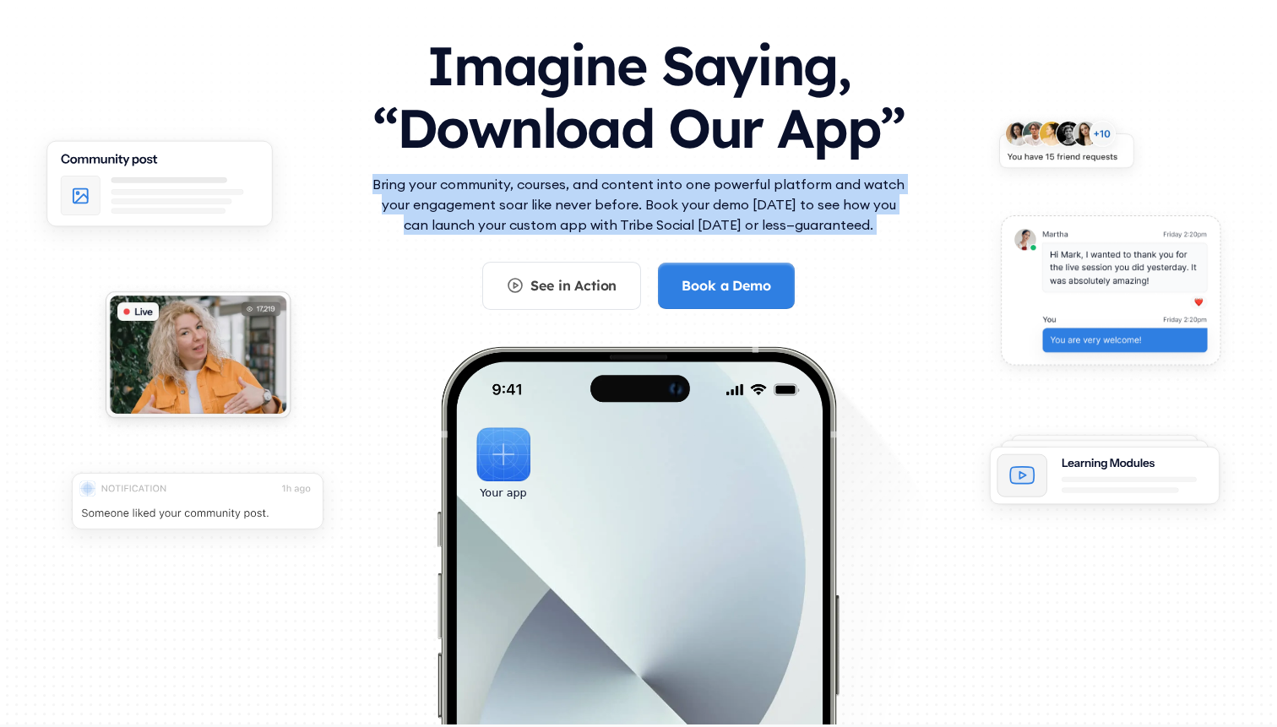 This screenshot has height=727, width=1277. Describe the element at coordinates (638, 92) in the screenshot. I see `h1: Imagine Saying, “Download Our App”` at that location.